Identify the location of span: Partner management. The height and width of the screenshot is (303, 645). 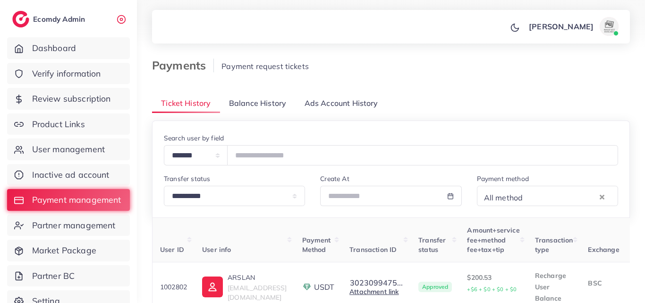
(74, 225).